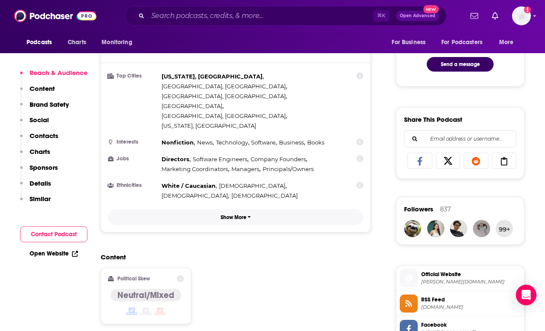 The height and width of the screenshot is (331, 545). Describe the element at coordinates (434, 119) in the screenshot. I see `h3: Share This Podcast` at that location.